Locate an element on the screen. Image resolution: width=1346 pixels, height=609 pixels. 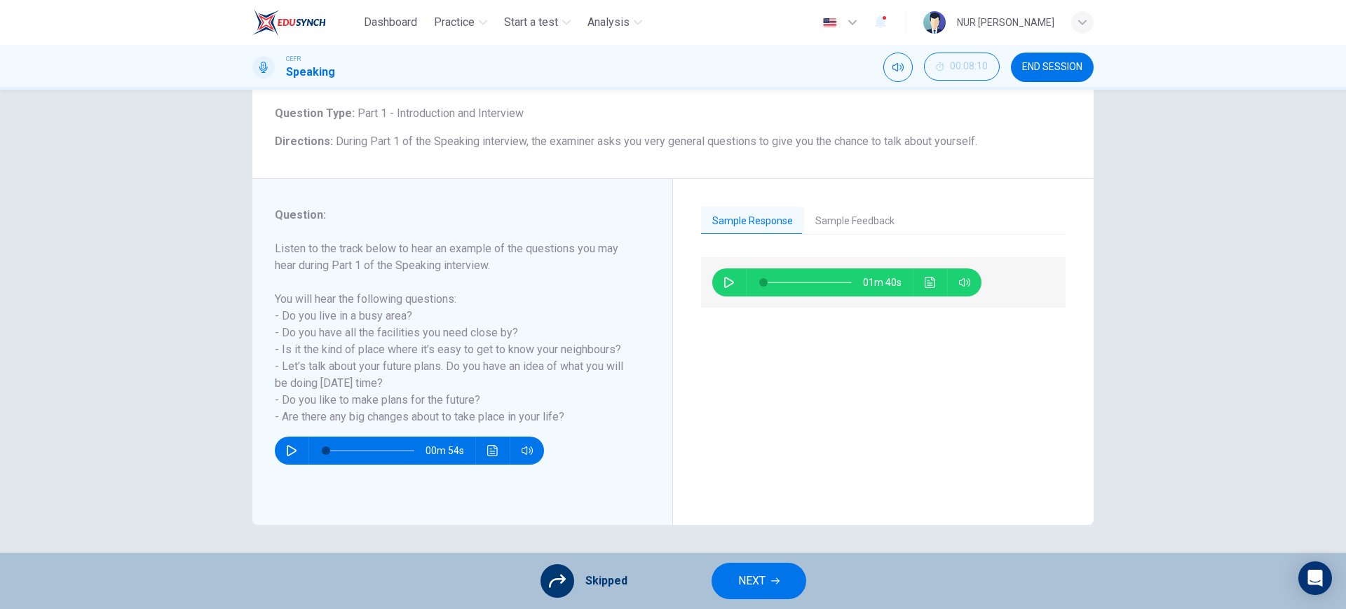
span: NEXT is located at coordinates (751, 581).